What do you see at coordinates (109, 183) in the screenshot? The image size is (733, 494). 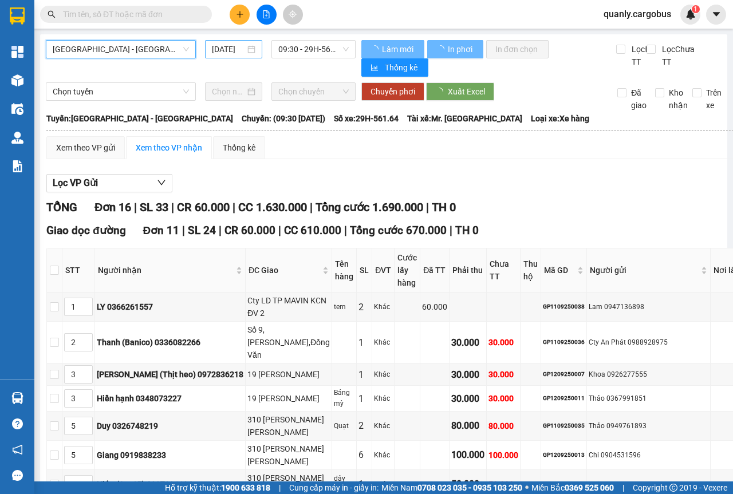 I see `button: Lọc VP Gửi` at bounding box center [109, 183].